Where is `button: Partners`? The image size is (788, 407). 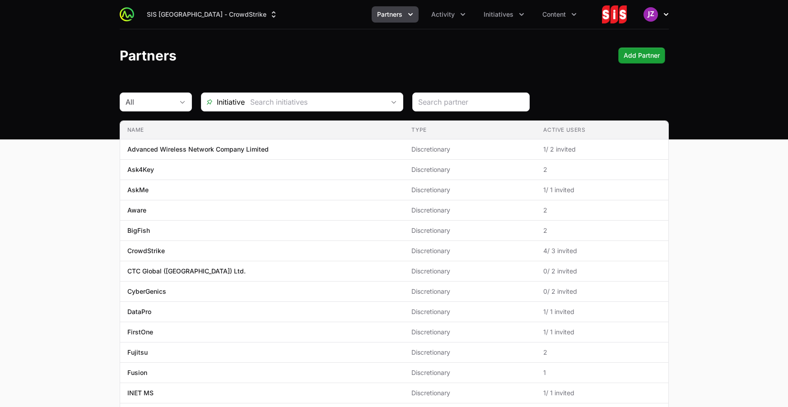 button: Partners is located at coordinates (395, 14).